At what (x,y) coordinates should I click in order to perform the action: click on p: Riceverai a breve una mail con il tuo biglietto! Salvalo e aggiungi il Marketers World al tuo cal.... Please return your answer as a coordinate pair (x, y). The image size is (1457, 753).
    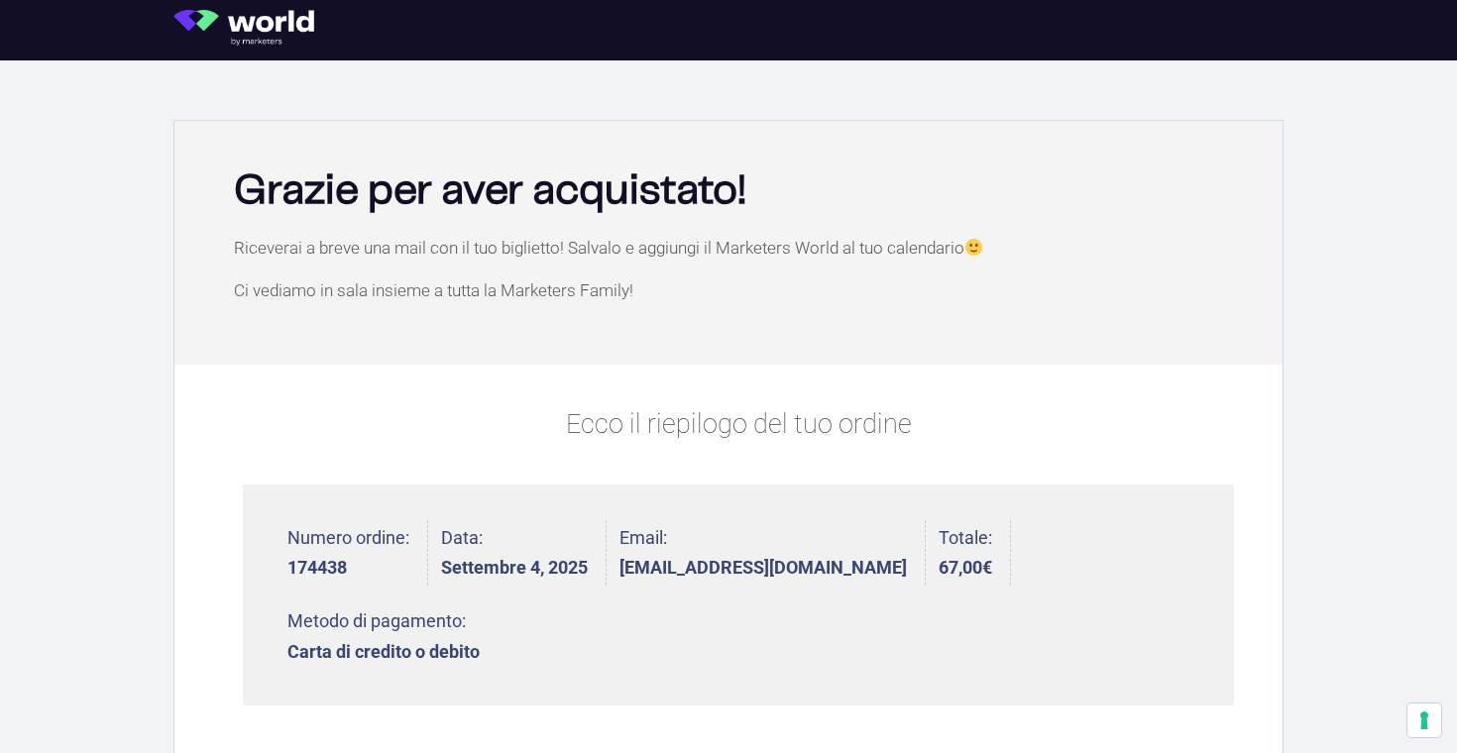
    Looking at the image, I should click on (738, 248).